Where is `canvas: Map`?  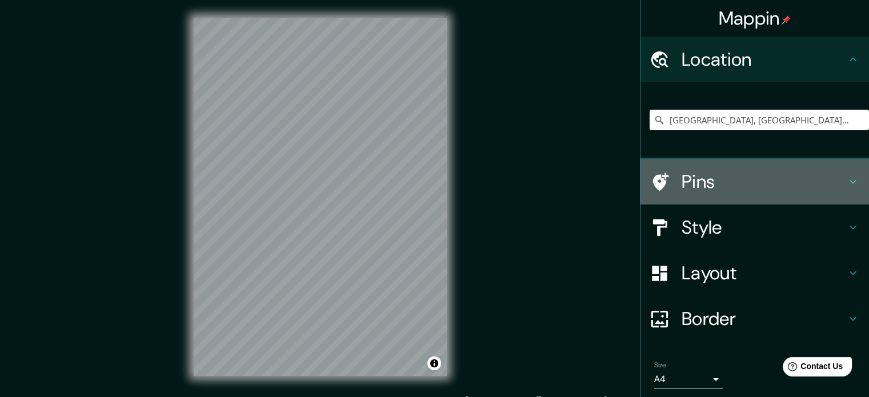 canvas: Map is located at coordinates (320, 197).